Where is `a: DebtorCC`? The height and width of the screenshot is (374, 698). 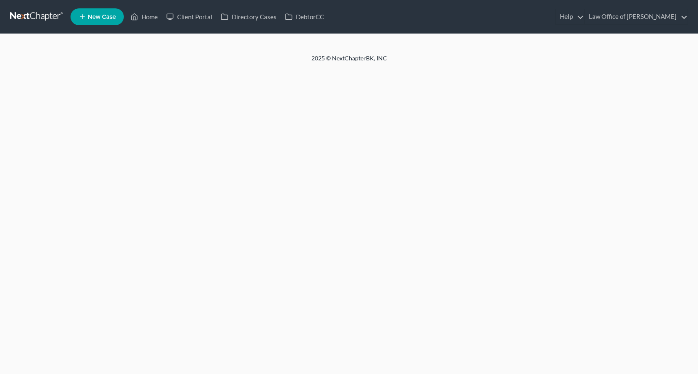 a: DebtorCC is located at coordinates (304, 17).